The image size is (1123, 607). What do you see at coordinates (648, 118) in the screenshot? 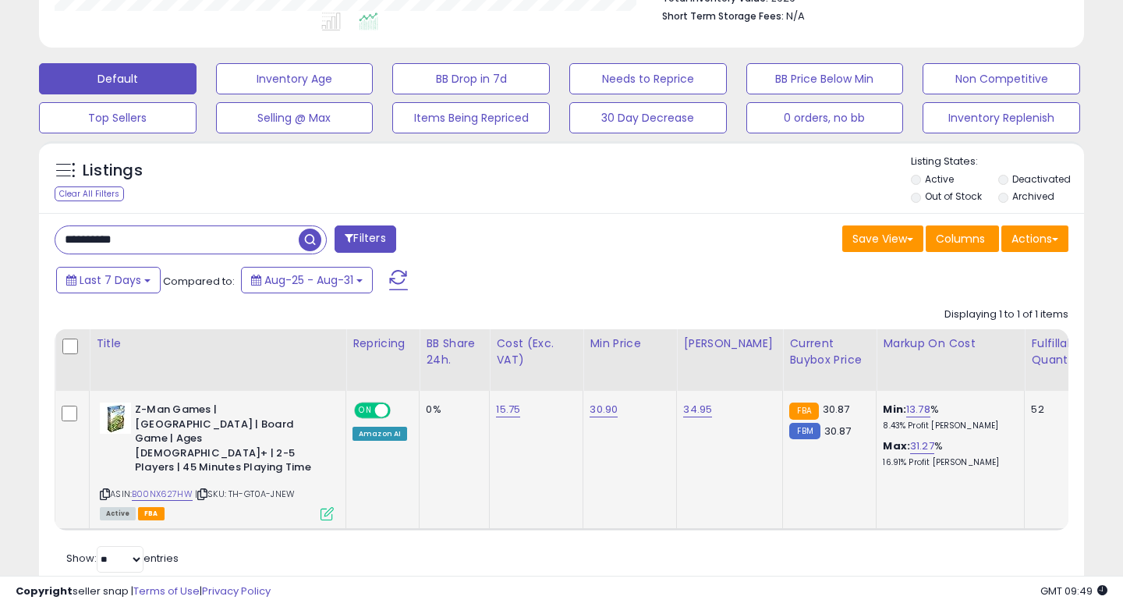
I see `button: 30 Day Decrease` at bounding box center [648, 118].